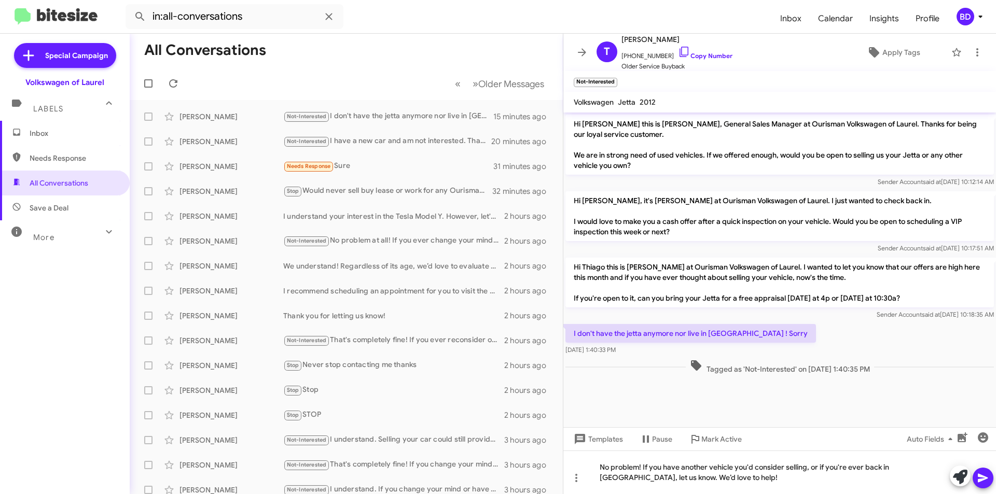 The width and height of the screenshot is (996, 494). Describe the element at coordinates (511, 84) in the screenshot. I see `span: Older Messages` at that location.